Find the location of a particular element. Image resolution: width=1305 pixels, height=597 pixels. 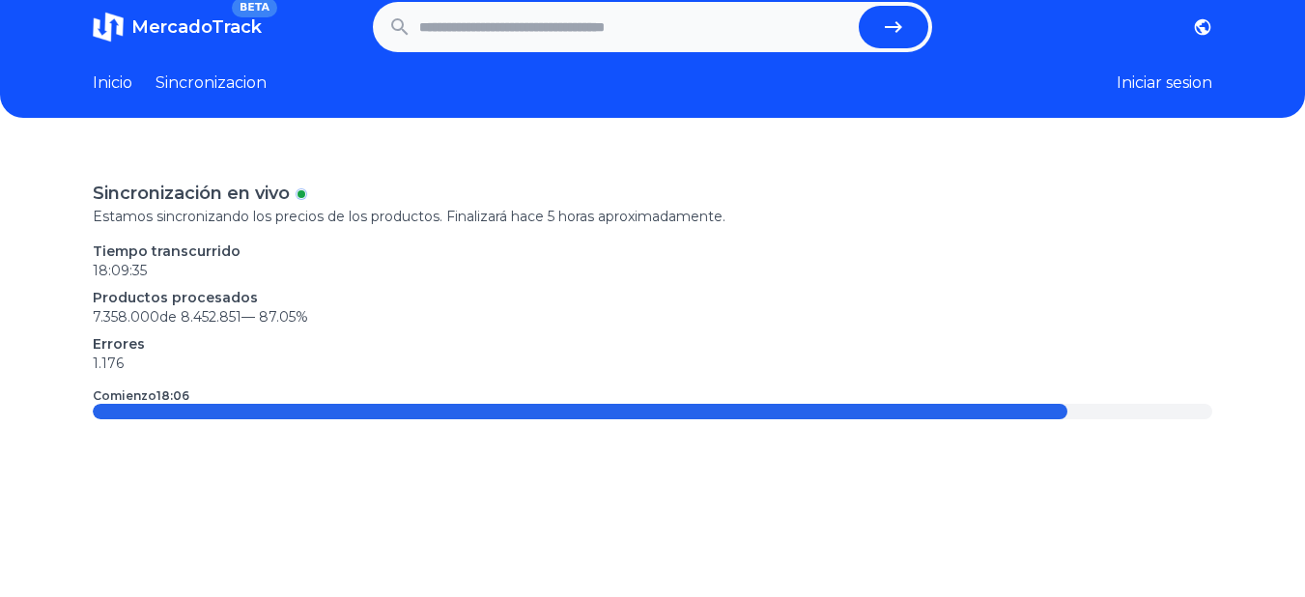

img: MercadoTrack is located at coordinates (108, 27).